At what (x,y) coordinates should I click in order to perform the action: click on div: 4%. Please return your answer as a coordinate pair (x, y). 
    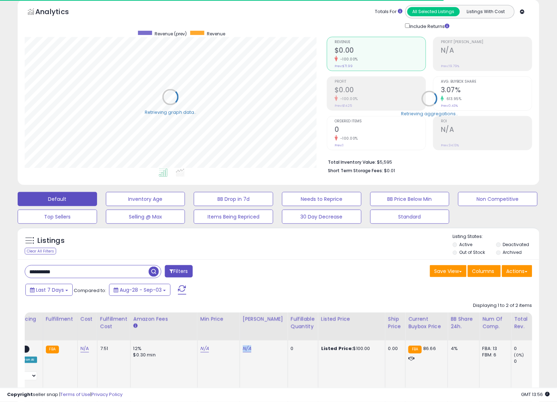
    Looking at the image, I should click on (463, 349).